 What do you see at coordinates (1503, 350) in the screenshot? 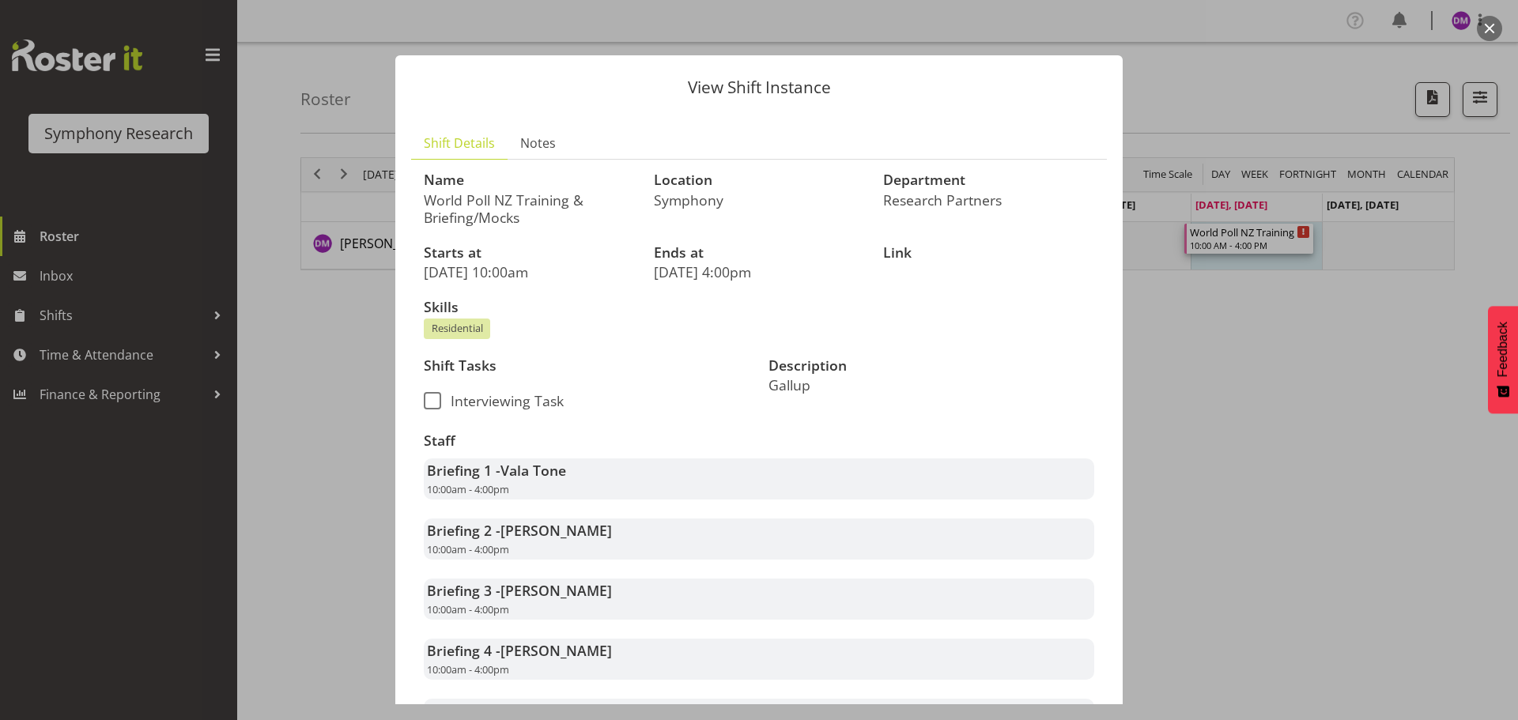
I see `span: Feedback` at bounding box center [1503, 350].